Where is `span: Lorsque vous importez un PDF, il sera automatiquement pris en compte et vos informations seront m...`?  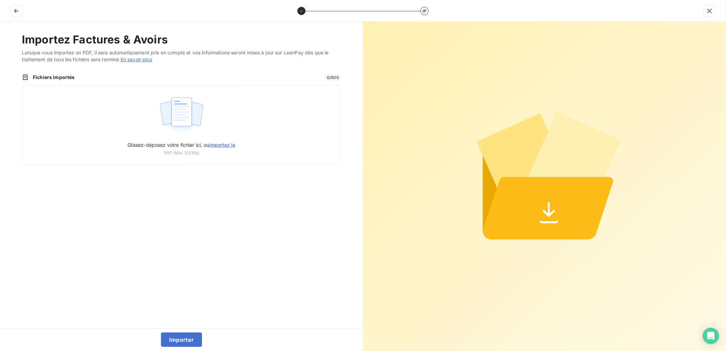
span: Lorsque vous importez un PDF, il sera automatiquement pris en compte et vos informations seront m... is located at coordinates (181, 56).